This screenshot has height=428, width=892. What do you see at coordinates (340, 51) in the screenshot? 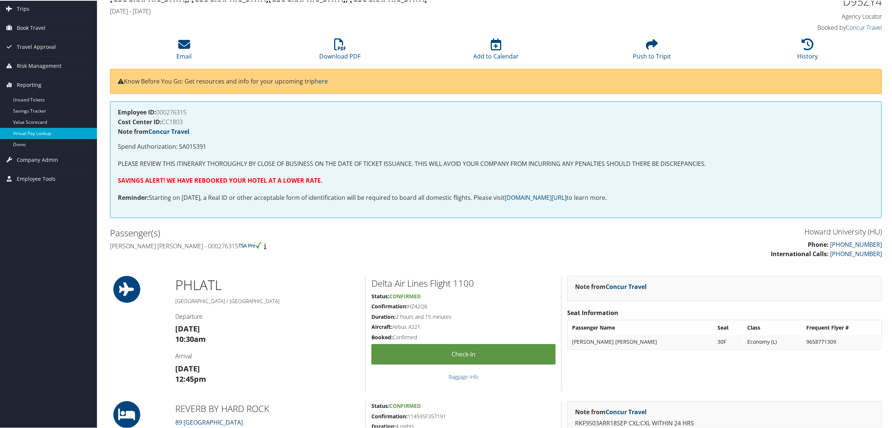
I see `a: Download PDF` at bounding box center [340, 51].